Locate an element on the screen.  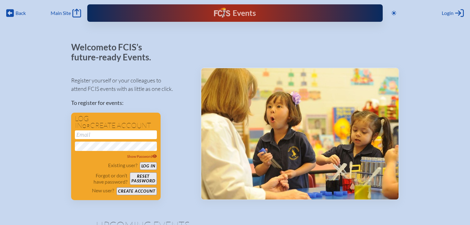
button: Log in is located at coordinates (148, 166).